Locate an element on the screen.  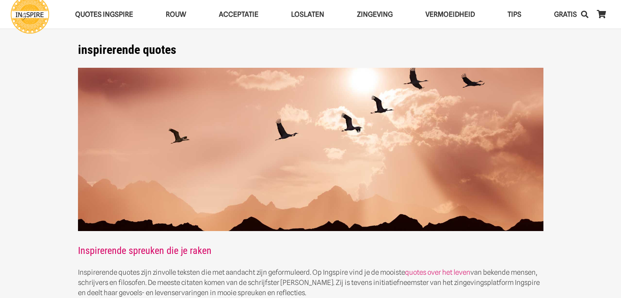
a: ROUWROUW Menu is located at coordinates (176, 14).